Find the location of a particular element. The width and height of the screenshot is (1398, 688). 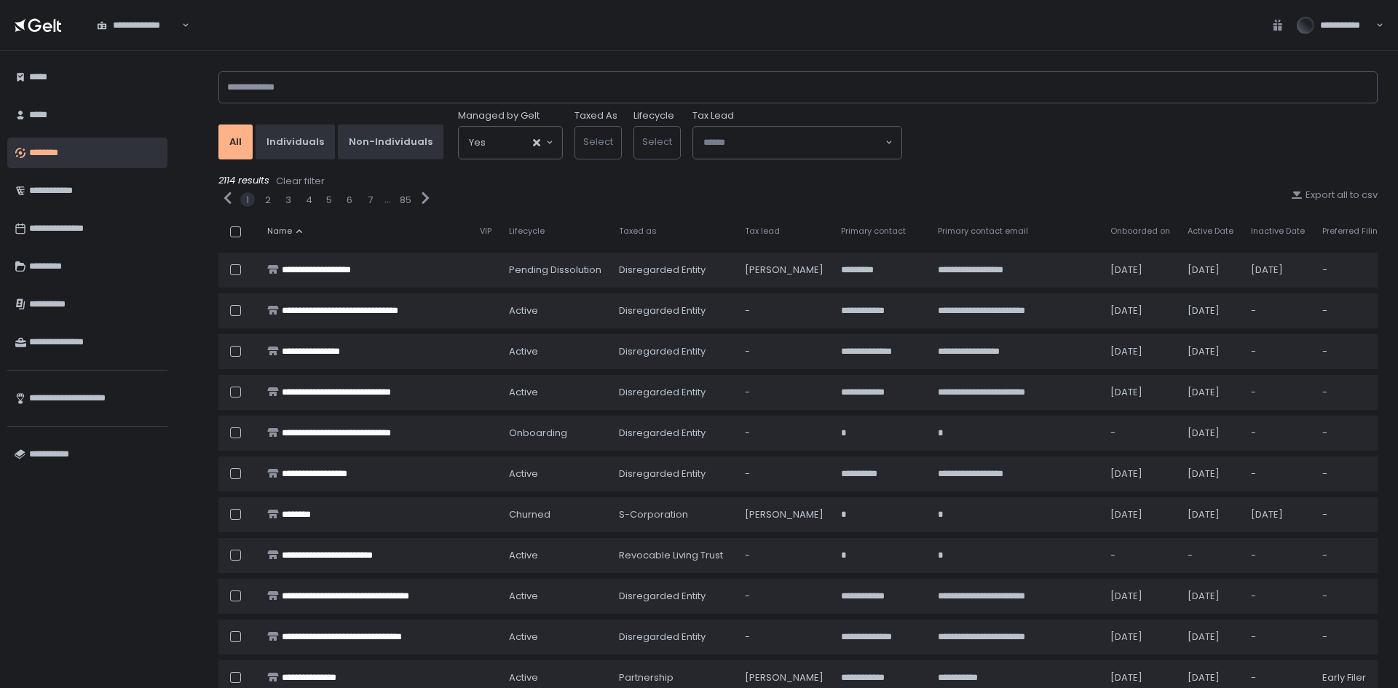

div: Non-Individuals is located at coordinates (390, 142).